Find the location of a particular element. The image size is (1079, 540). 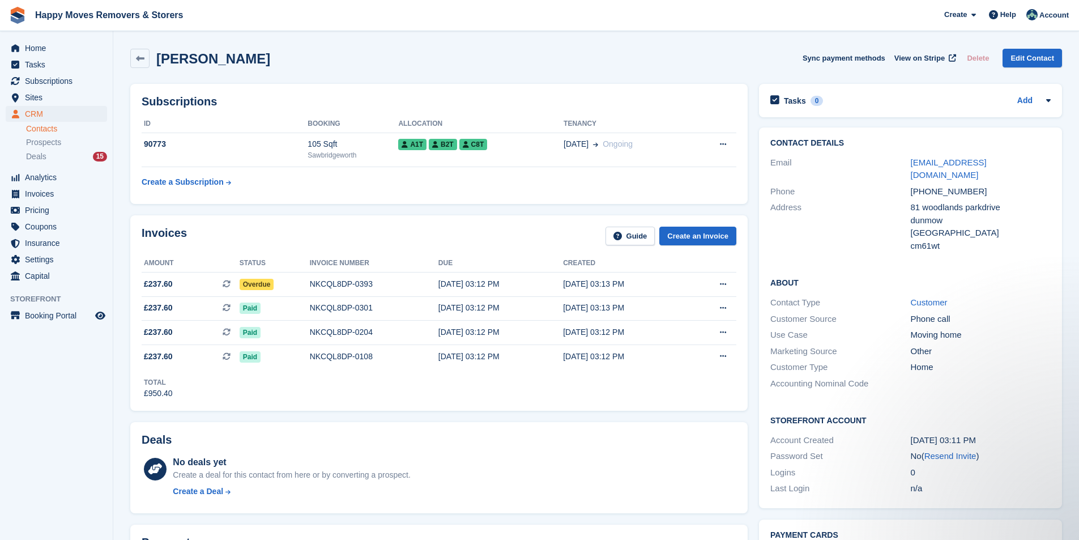

div: Customer Type is located at coordinates (840, 367).